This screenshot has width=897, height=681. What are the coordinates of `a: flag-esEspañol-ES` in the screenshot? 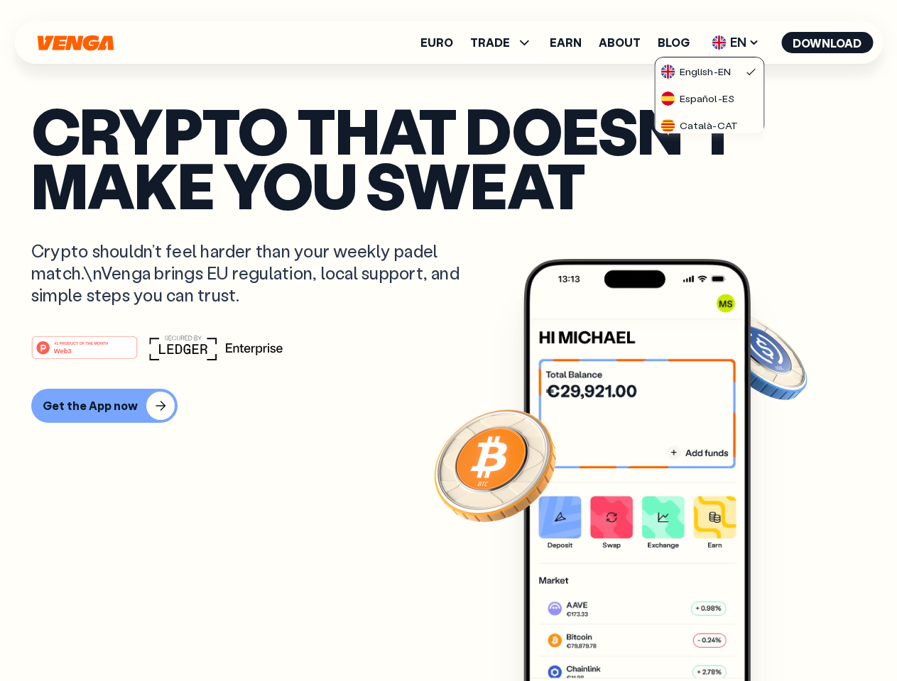 It's located at (709, 98).